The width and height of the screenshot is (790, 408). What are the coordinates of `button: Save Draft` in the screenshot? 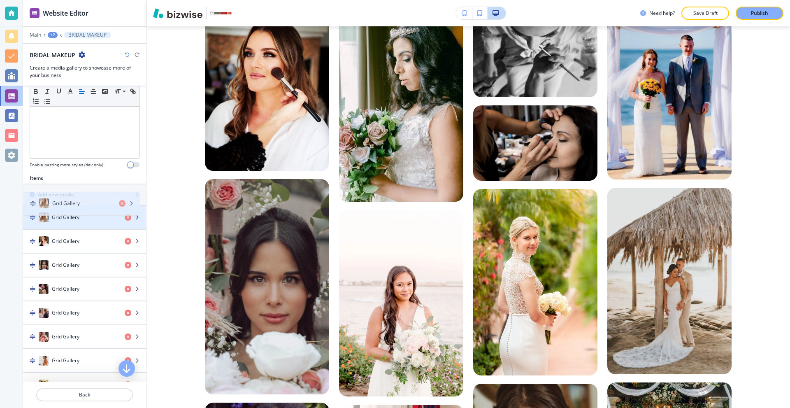 It's located at (705, 13).